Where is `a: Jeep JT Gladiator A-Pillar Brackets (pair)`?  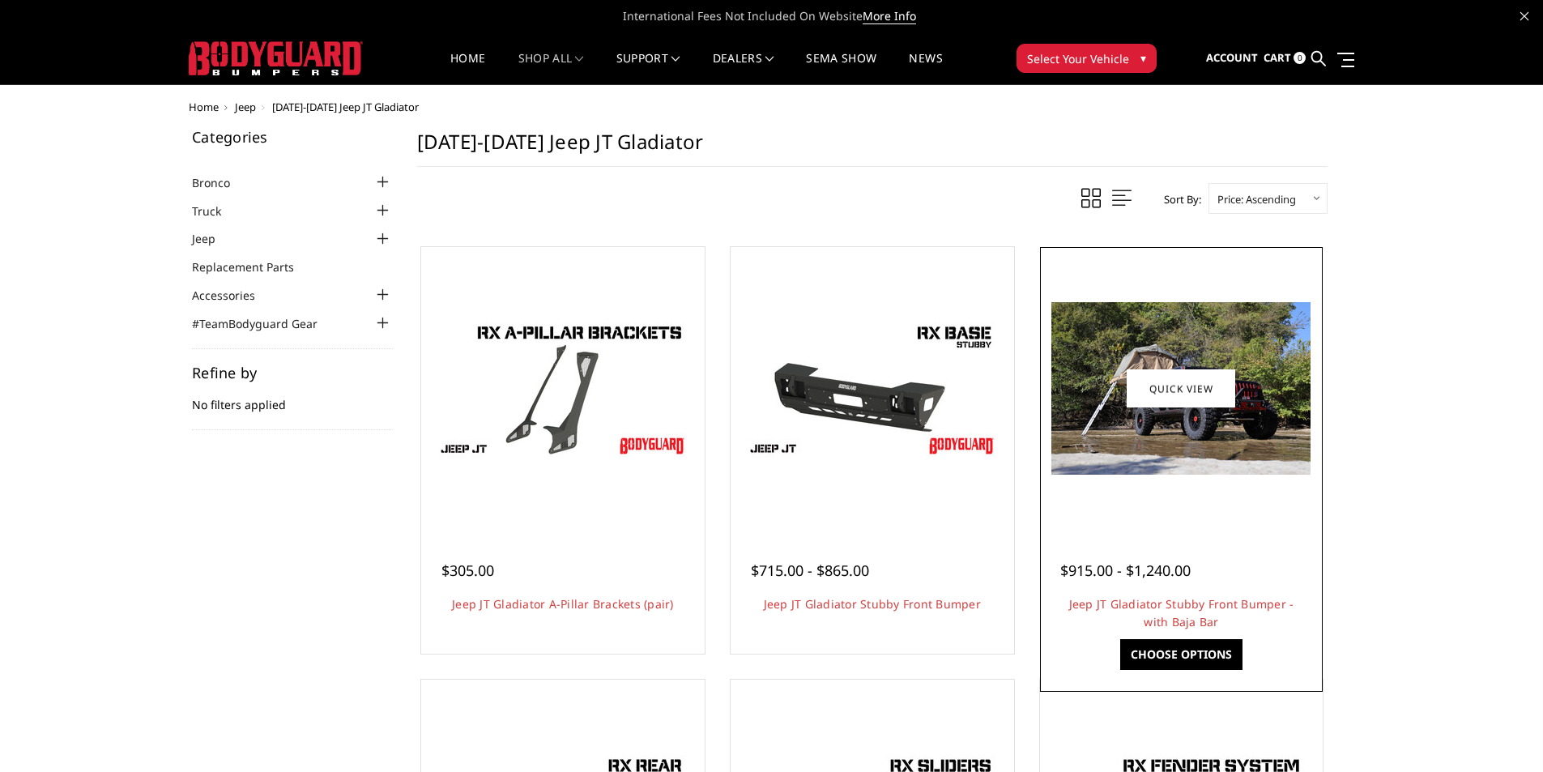
a: Jeep JT Gladiator A-Pillar Brackets (pair) is located at coordinates (563, 603).